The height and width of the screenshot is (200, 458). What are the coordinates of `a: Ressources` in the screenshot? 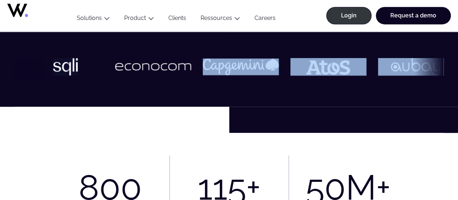 It's located at (216, 18).